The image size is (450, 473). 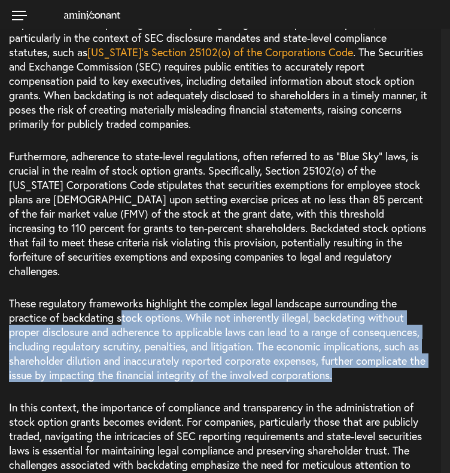 What do you see at coordinates (197, 30) in the screenshot?
I see `span: The practice of backdating stock option grants intersects with various regulatory requirements th...` at bounding box center [197, 30].